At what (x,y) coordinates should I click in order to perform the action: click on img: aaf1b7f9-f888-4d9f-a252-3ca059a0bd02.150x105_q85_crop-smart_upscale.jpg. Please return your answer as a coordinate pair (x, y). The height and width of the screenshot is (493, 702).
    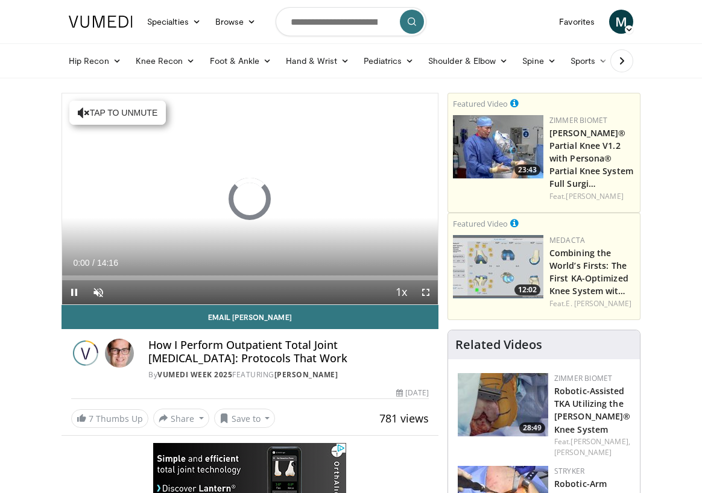
    Looking at the image, I should click on (498, 267).